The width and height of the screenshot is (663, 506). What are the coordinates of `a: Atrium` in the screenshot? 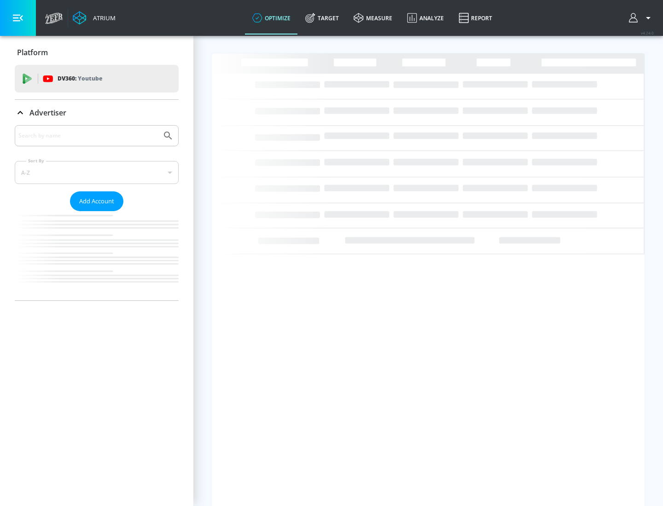 It's located at (94, 18).